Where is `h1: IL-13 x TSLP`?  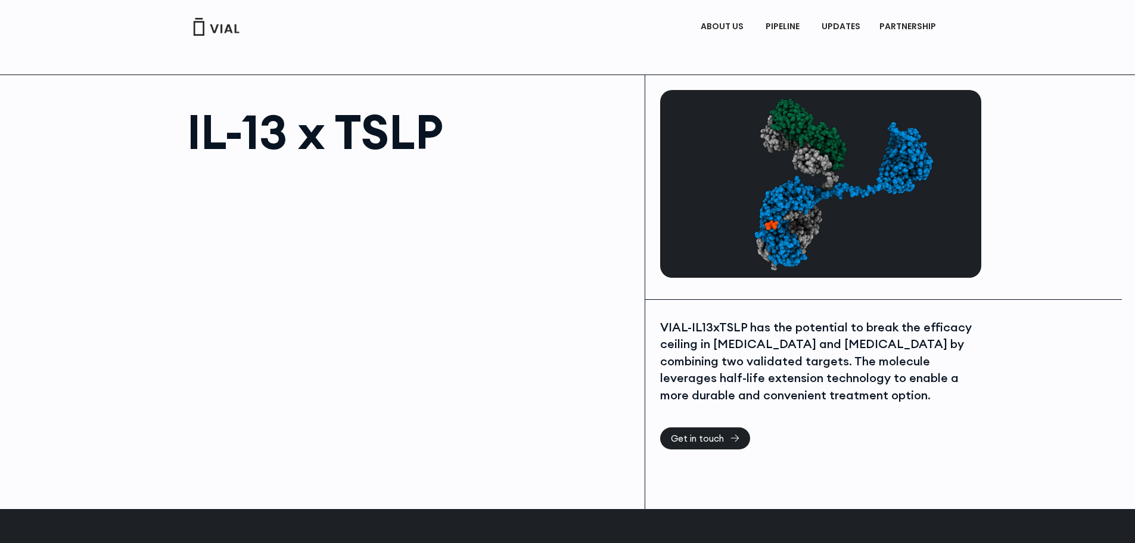
h1: IL-13 x TSLP is located at coordinates (410, 132).